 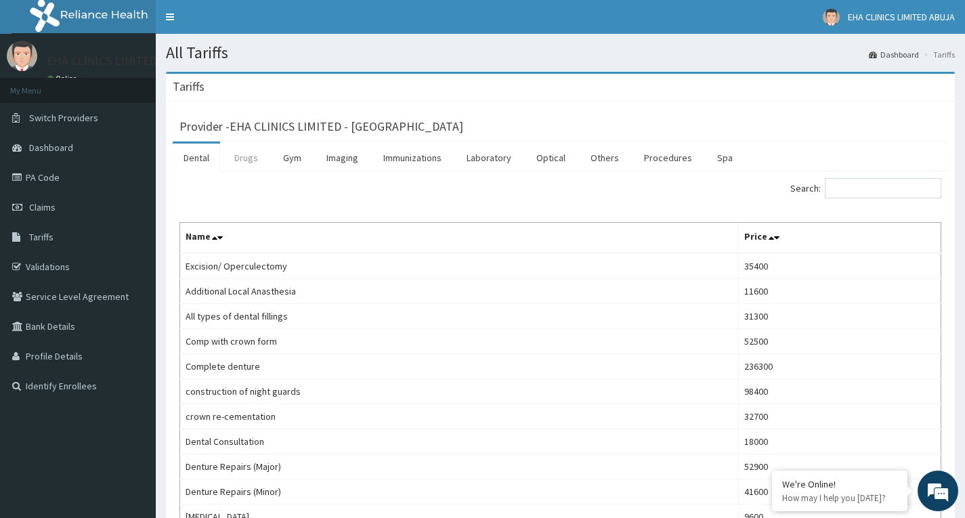 What do you see at coordinates (894, 54) in the screenshot?
I see `a: Dashboard` at bounding box center [894, 54].